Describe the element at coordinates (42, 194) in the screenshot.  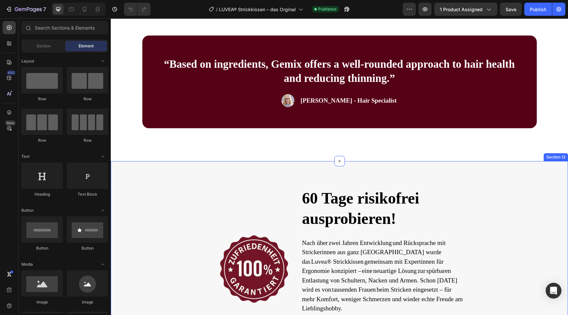
I see `div: Heading` at that location.